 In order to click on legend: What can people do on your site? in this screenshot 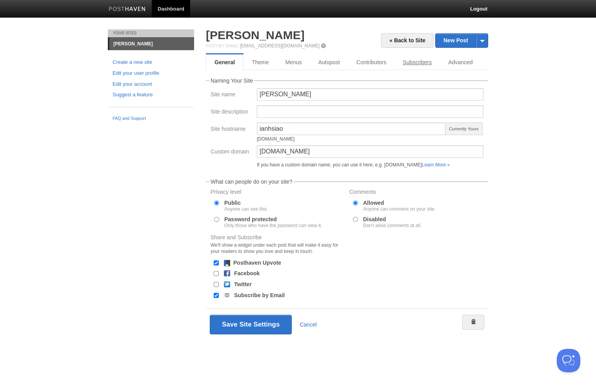, I will do `click(251, 182)`.